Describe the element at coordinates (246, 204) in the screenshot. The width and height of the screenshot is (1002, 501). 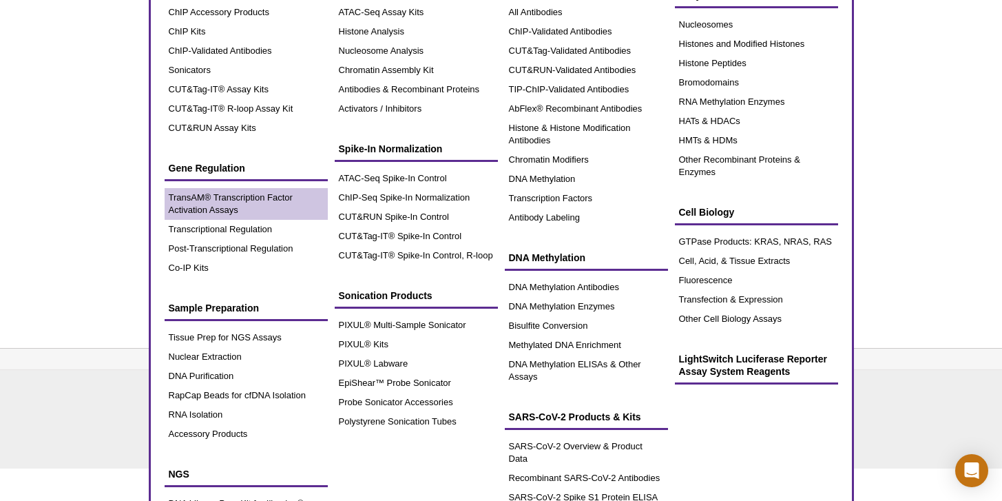
I see `a: TransAM® Transcription Factor Activation Assays` at that location.